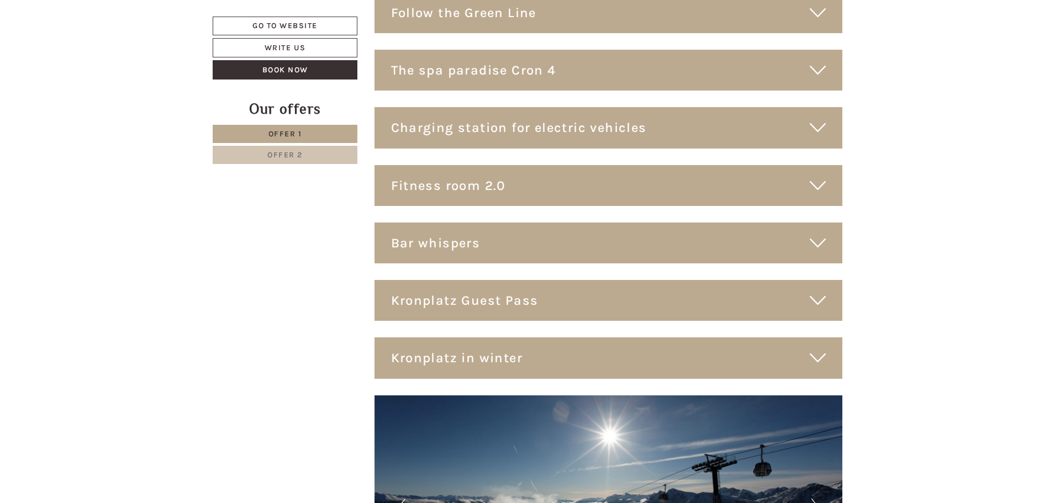 Image resolution: width=1055 pixels, height=503 pixels. What do you see at coordinates (285, 48) in the screenshot?
I see `a: Write us` at bounding box center [285, 48].